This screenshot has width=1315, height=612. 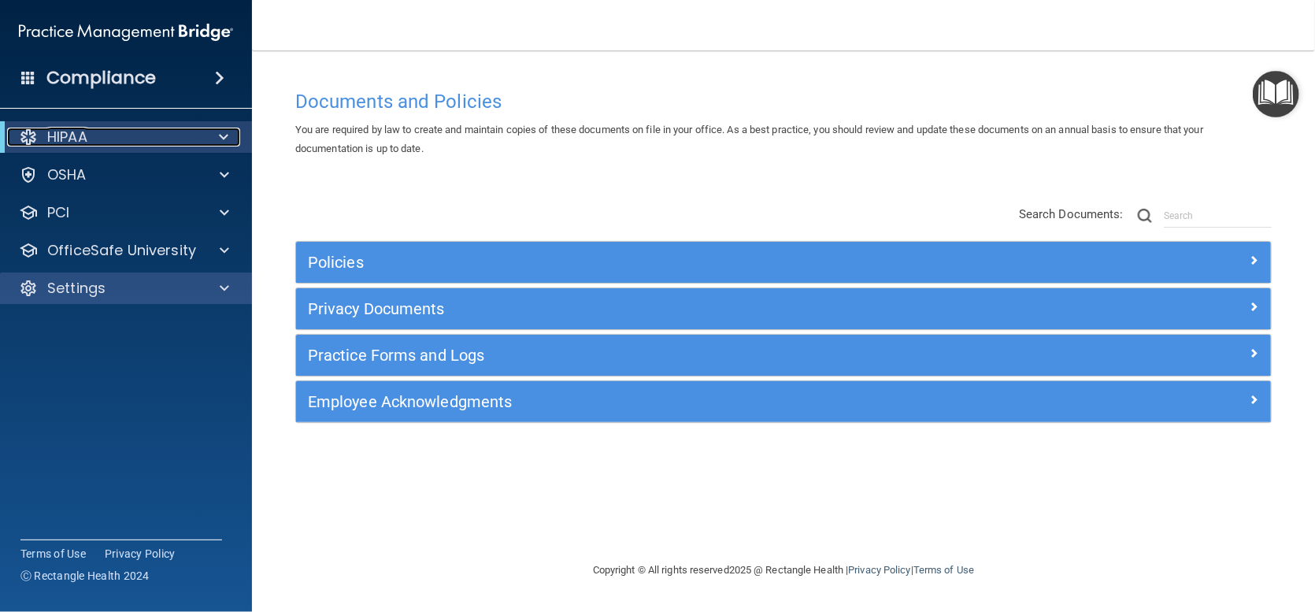 I want to click on div: Copyright © All rights reserved 2025 @ Rectangle Health | |, so click(x=784, y=570).